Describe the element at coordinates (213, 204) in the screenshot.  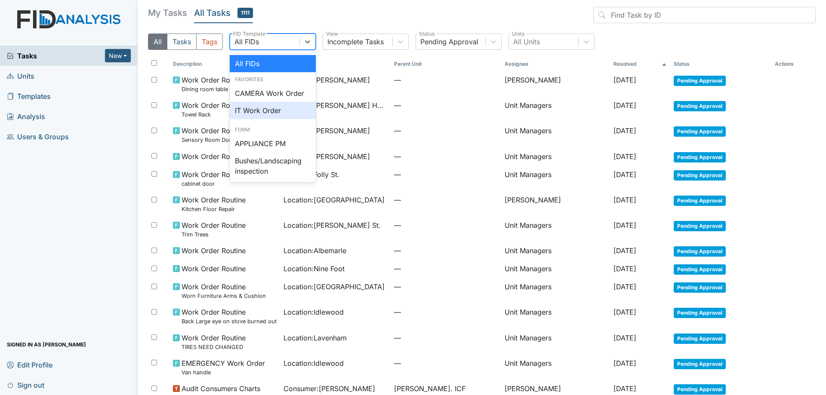
I see `span: Work Order Routine Kitchen Floor Repair` at that location.